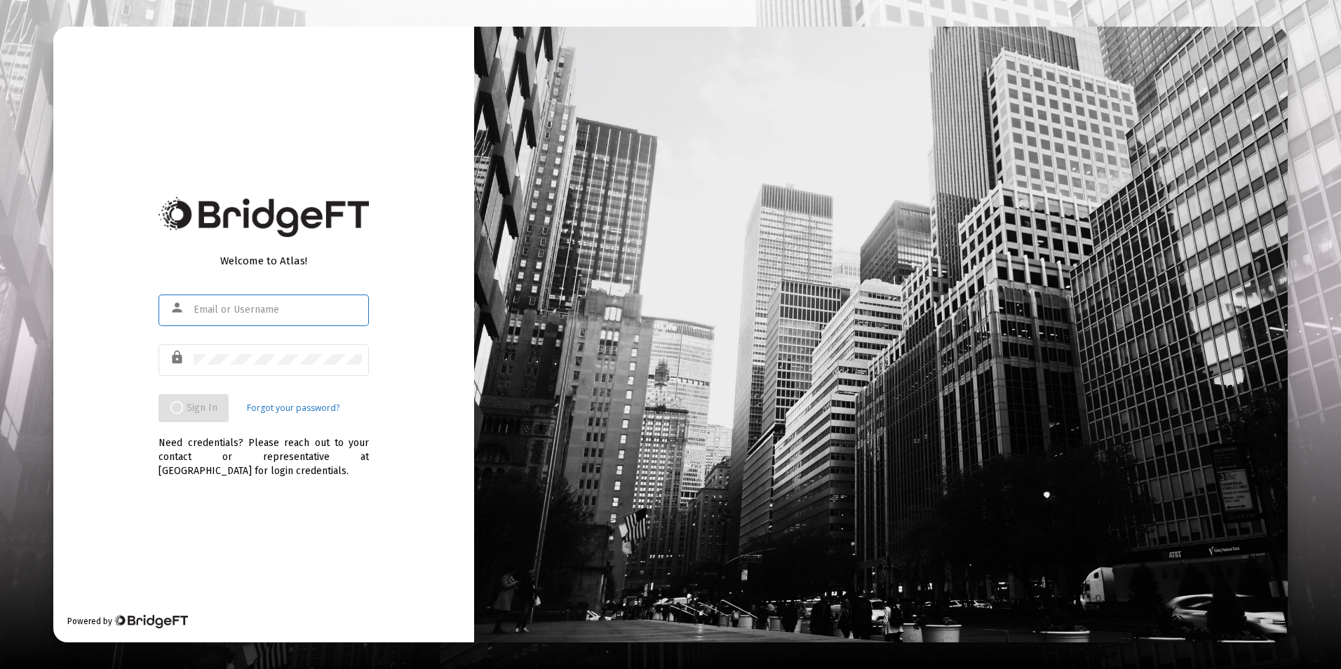 The image size is (1341, 669). What do you see at coordinates (178, 308) in the screenshot?
I see `mat-icon: person` at bounding box center [178, 308].